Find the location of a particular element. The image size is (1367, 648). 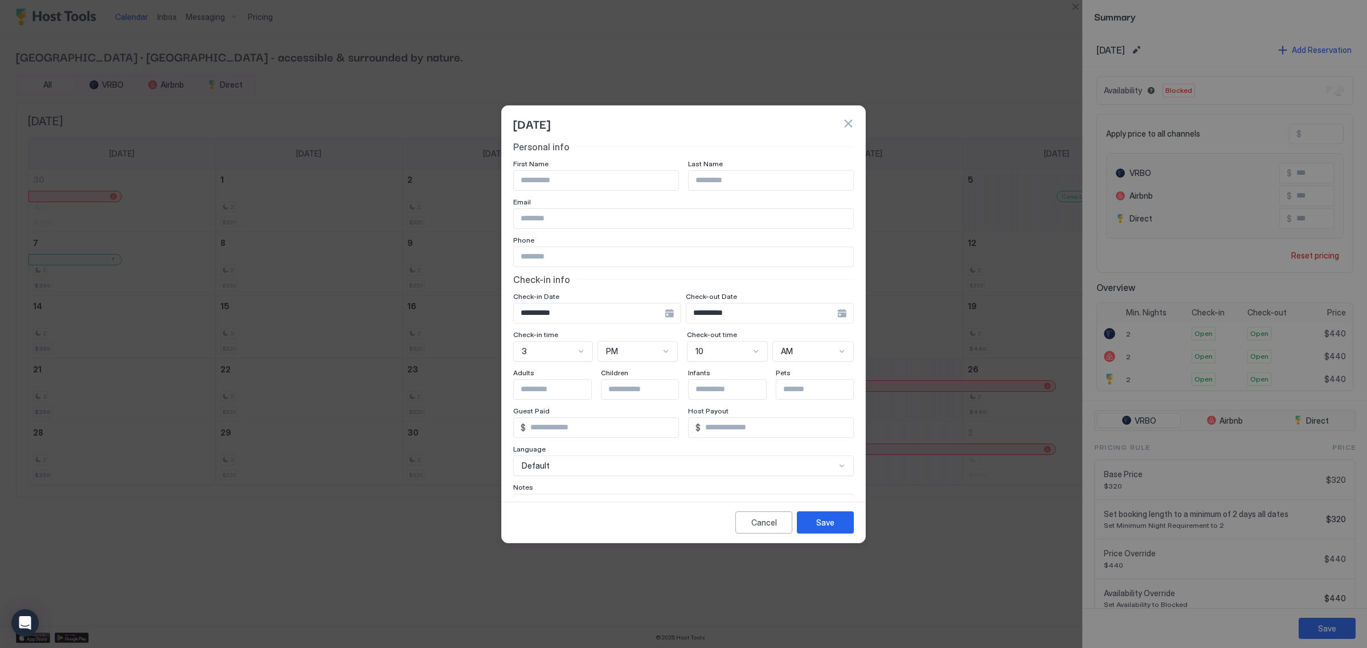

span: Check-out Date is located at coordinates (711, 296).